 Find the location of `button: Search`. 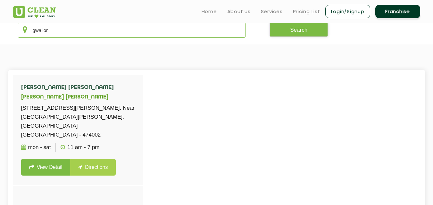

button: Search is located at coordinates (299, 29).